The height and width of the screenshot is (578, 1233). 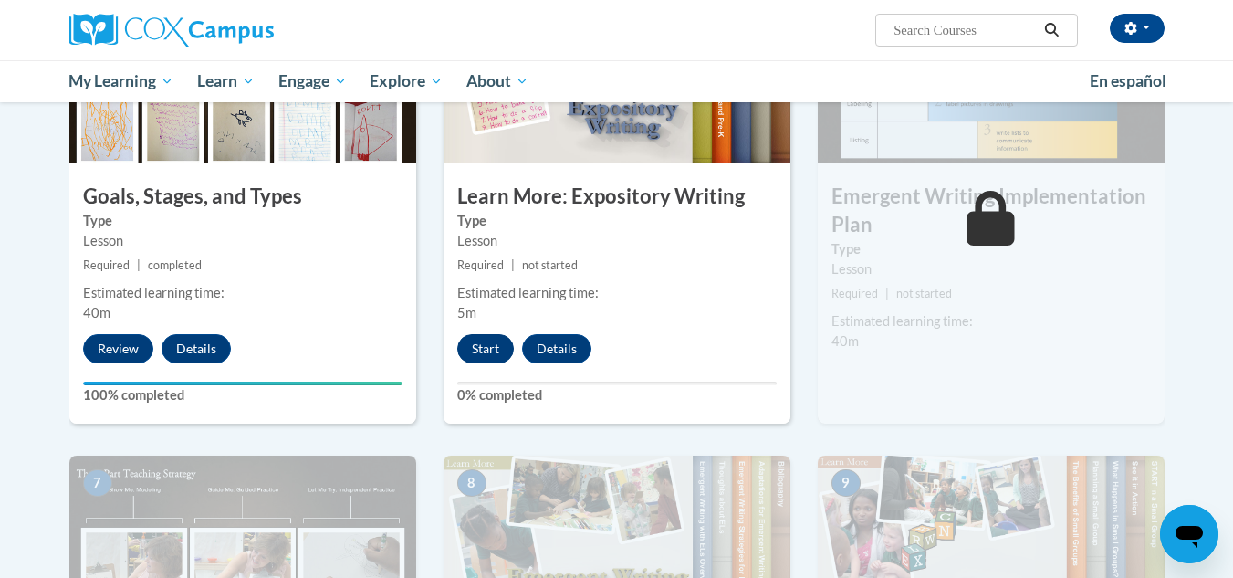 I want to click on span: About, so click(x=497, y=81).